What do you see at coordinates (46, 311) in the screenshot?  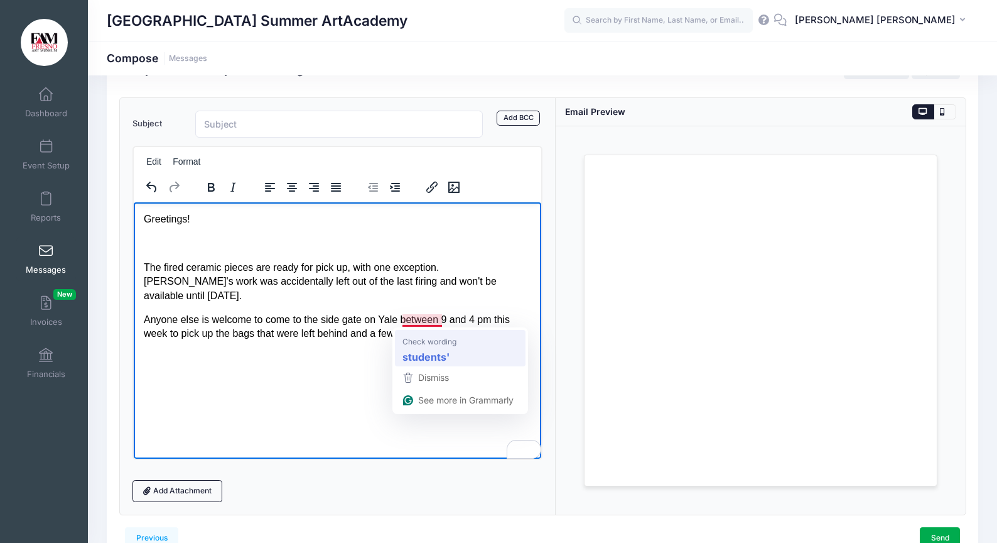 I see `a: InvoicesNew` at bounding box center [46, 311].